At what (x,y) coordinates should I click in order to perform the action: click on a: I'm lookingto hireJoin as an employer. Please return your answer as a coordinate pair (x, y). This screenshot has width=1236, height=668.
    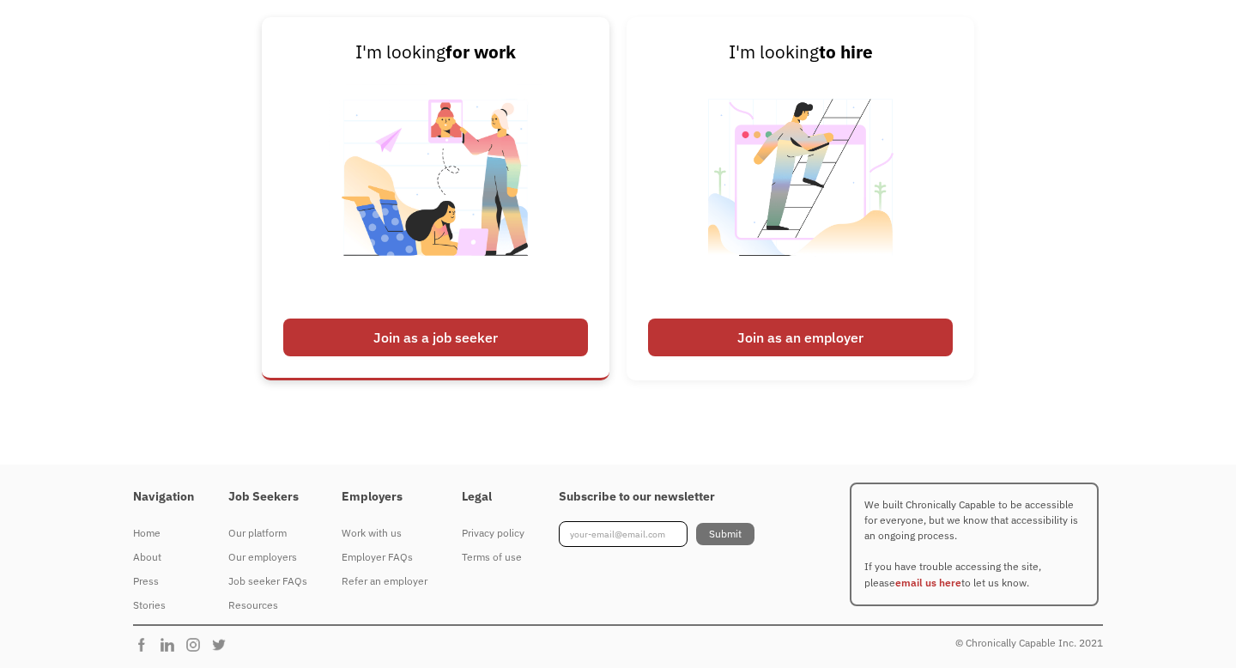
    Looking at the image, I should click on (800, 198).